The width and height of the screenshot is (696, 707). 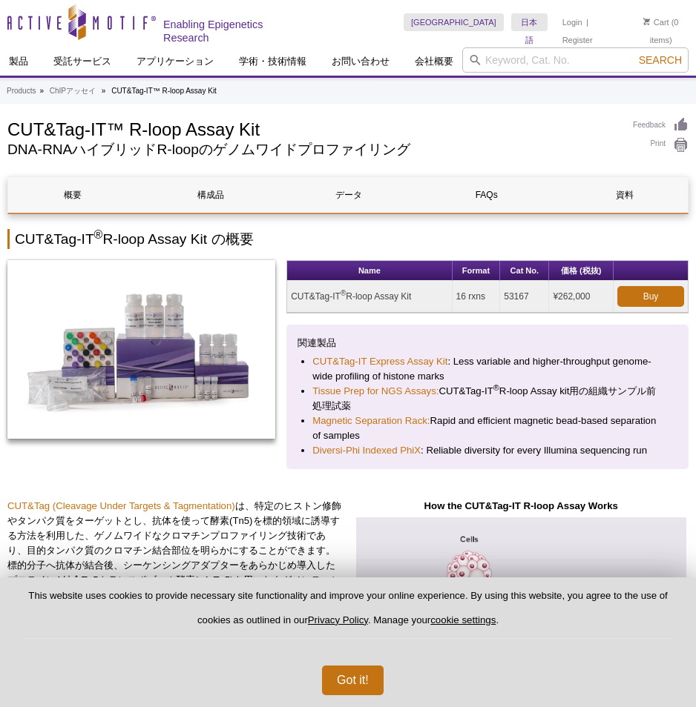 I want to click on p: This website uses cookies to provide necessary site functionality and improve your online experie..., so click(x=348, y=614).